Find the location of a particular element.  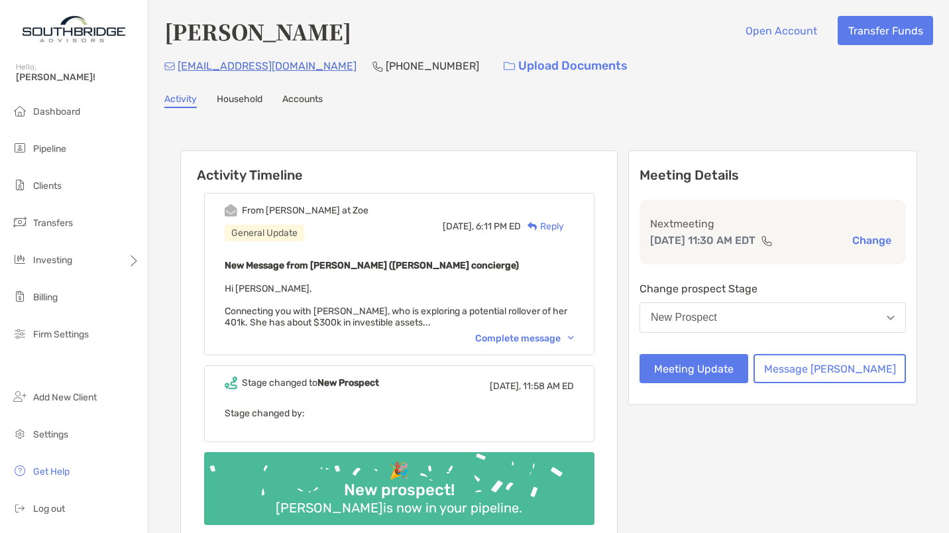

span: Add New Client is located at coordinates (65, 397).